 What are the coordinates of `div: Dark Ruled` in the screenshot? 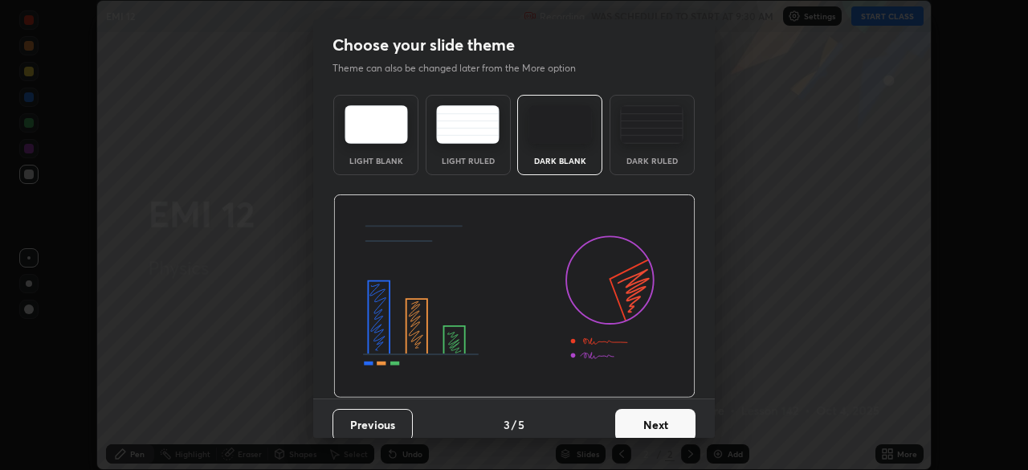 It's located at (652, 161).